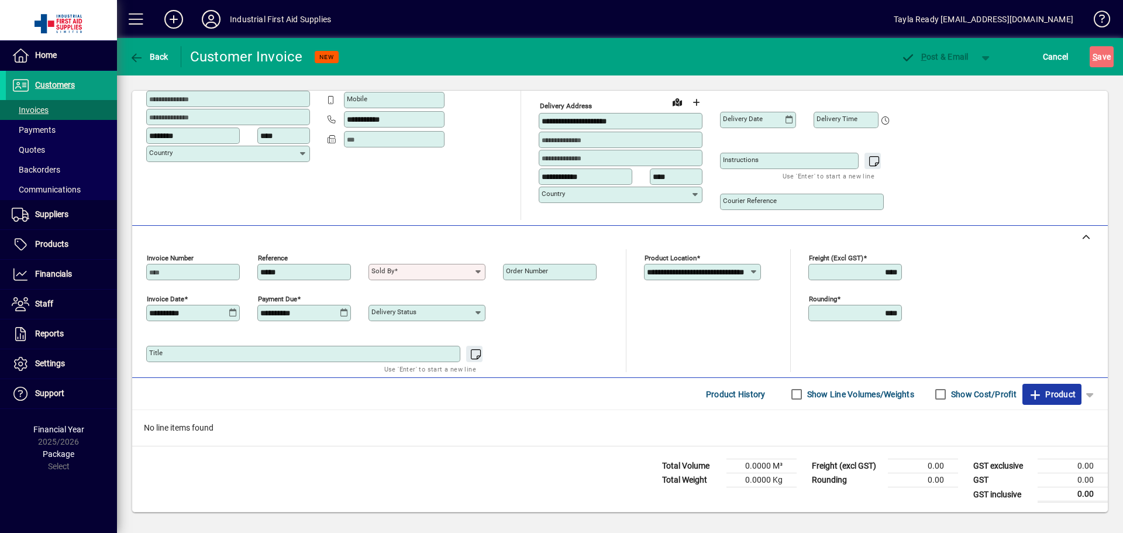 This screenshot has height=533, width=1123. I want to click on span: Invoices, so click(30, 110).